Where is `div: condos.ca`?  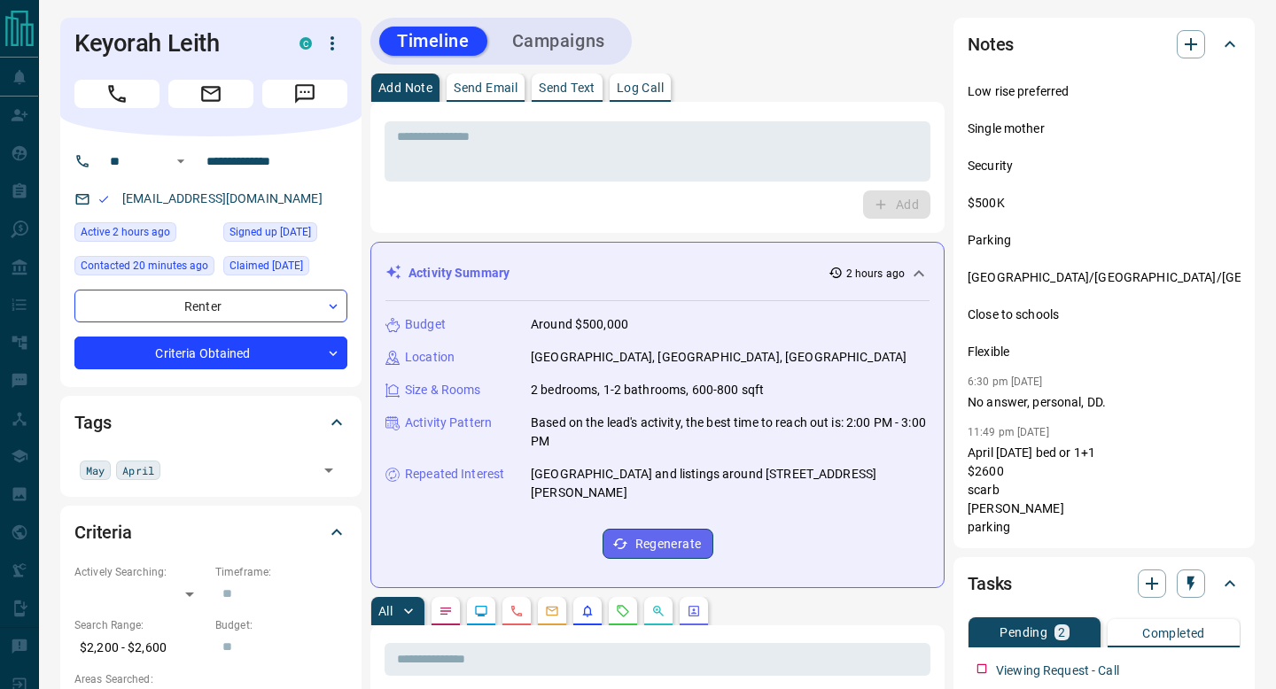
div: condos.ca is located at coordinates (306, 43).